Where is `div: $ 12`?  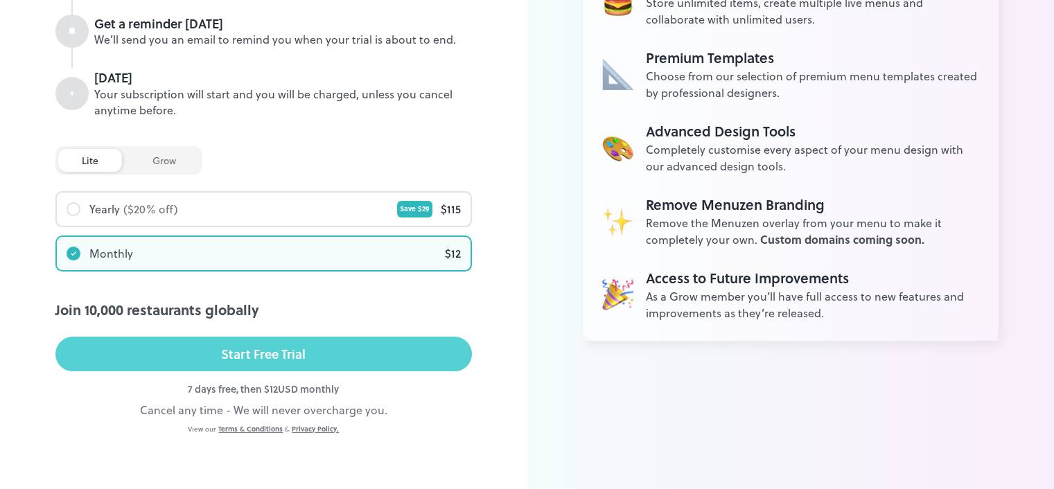
div: $ 12 is located at coordinates (452, 254).